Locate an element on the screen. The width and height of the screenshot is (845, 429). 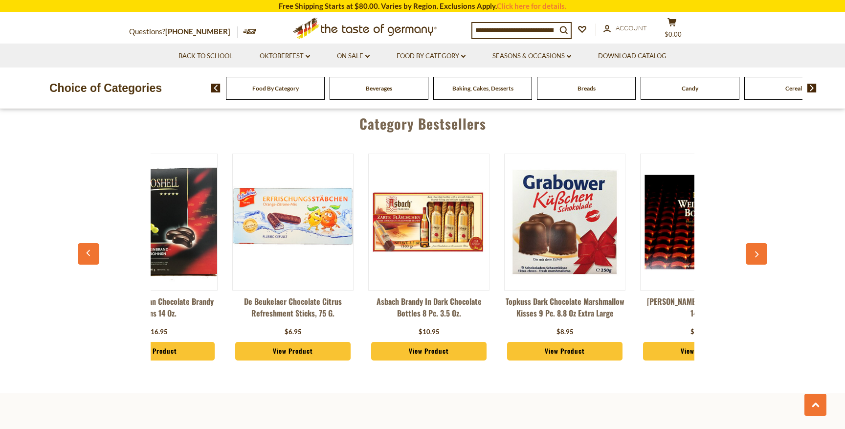
img: previous arrow is located at coordinates (216, 88).